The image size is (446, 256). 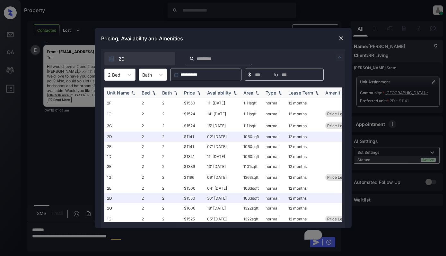 I want to click on div: Price, so click(x=189, y=93).